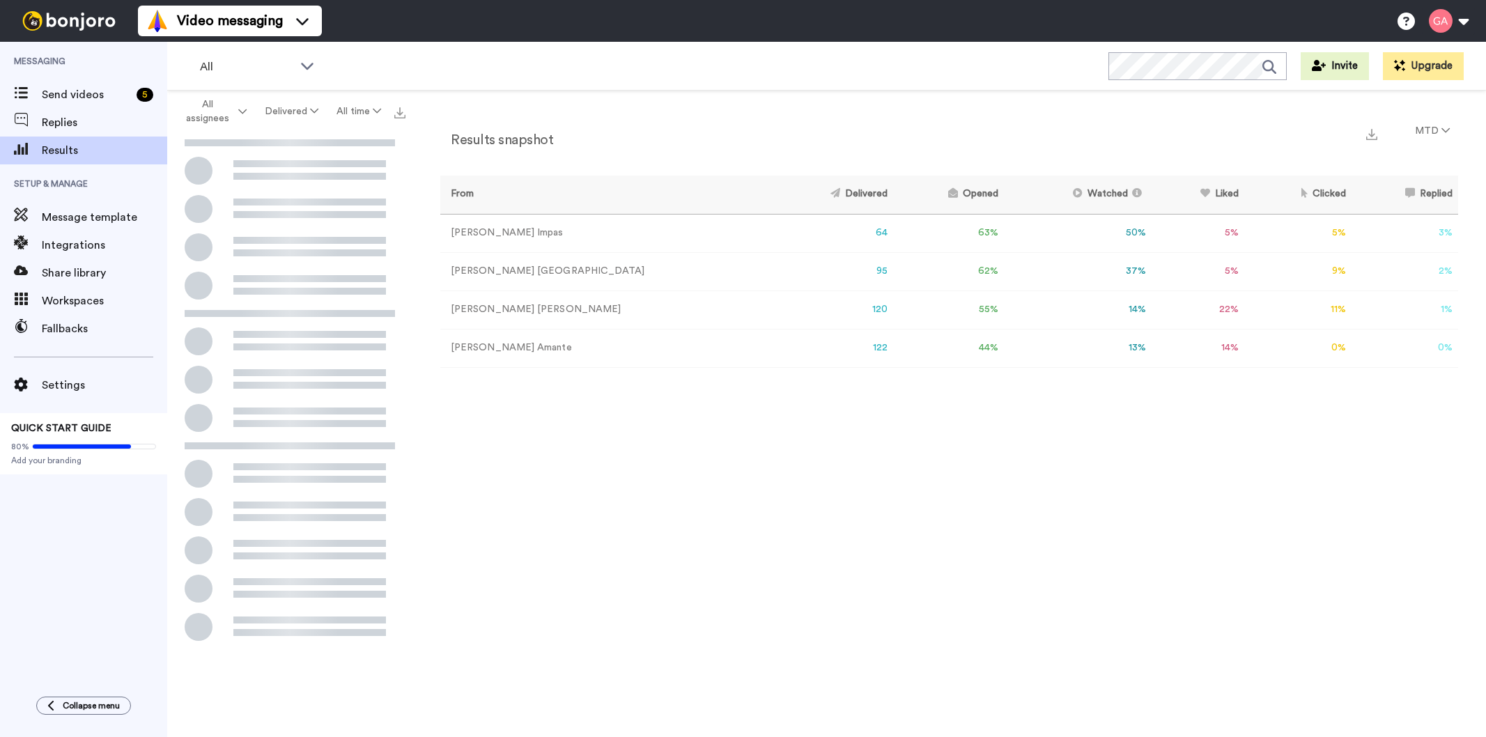 This screenshot has height=737, width=1486. I want to click on button: All assignees, so click(212, 111).